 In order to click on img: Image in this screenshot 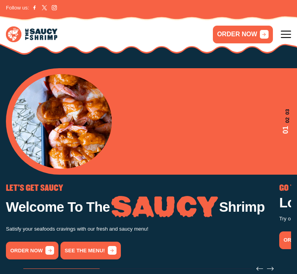, I will do `click(164, 207)`.